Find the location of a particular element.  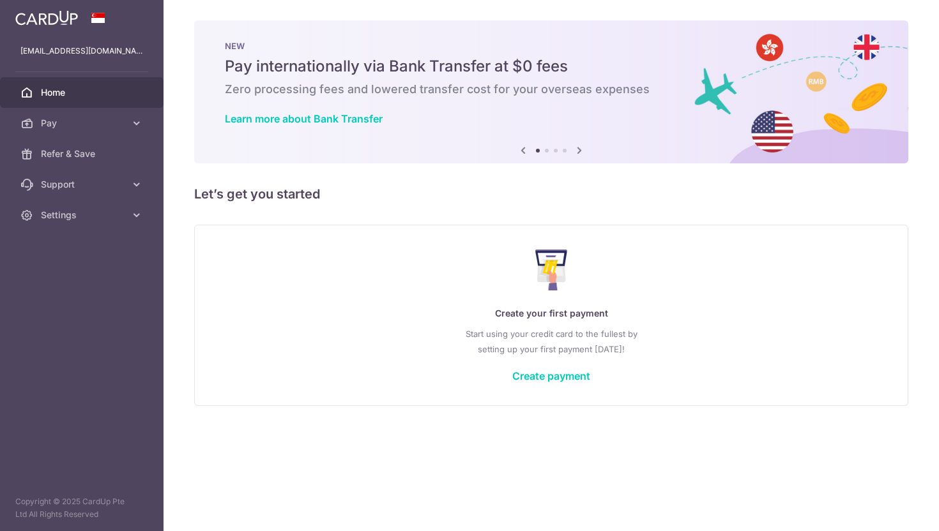

span: Support is located at coordinates (83, 185).